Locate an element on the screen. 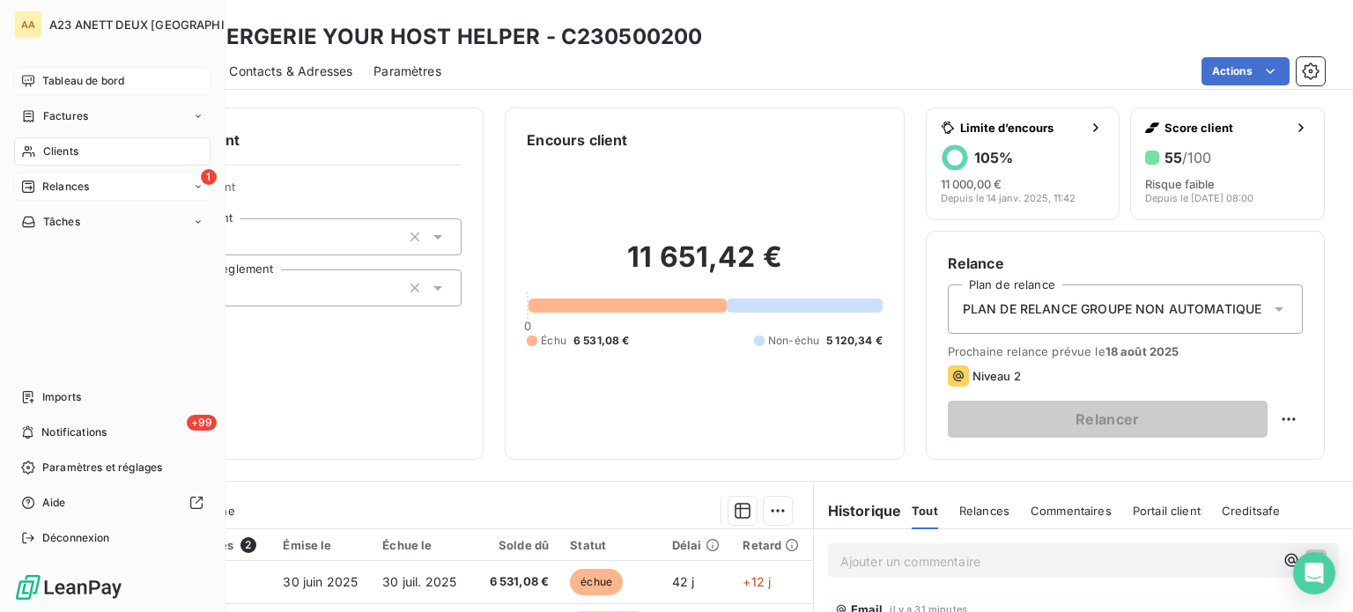 This screenshot has height=612, width=1353. a: Tâches is located at coordinates (112, 222).